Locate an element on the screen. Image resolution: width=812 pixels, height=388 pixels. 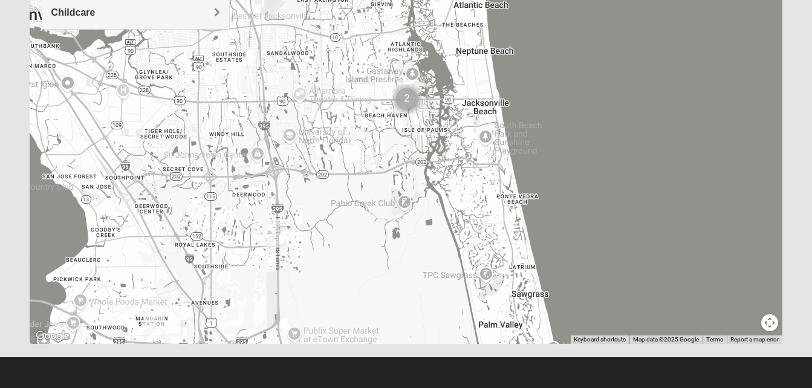
img: Google is located at coordinates (53, 336).